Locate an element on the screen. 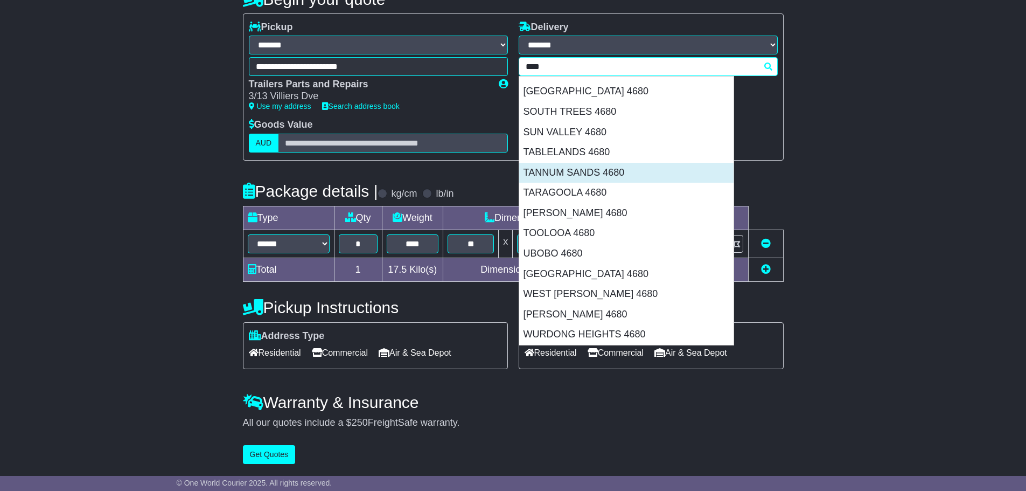 Image resolution: width=1026 pixels, height=491 pixels. div: 3/13 Villiers Dve is located at coordinates (368, 96).